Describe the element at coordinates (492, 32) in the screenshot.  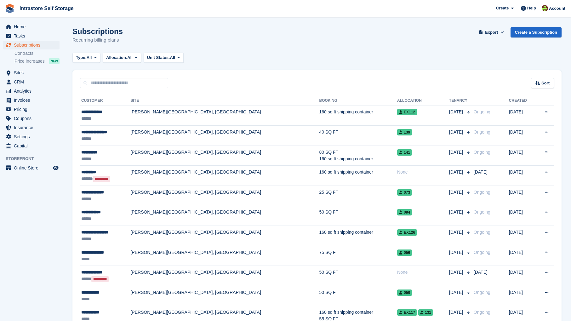
I see `button: Export` at that location.